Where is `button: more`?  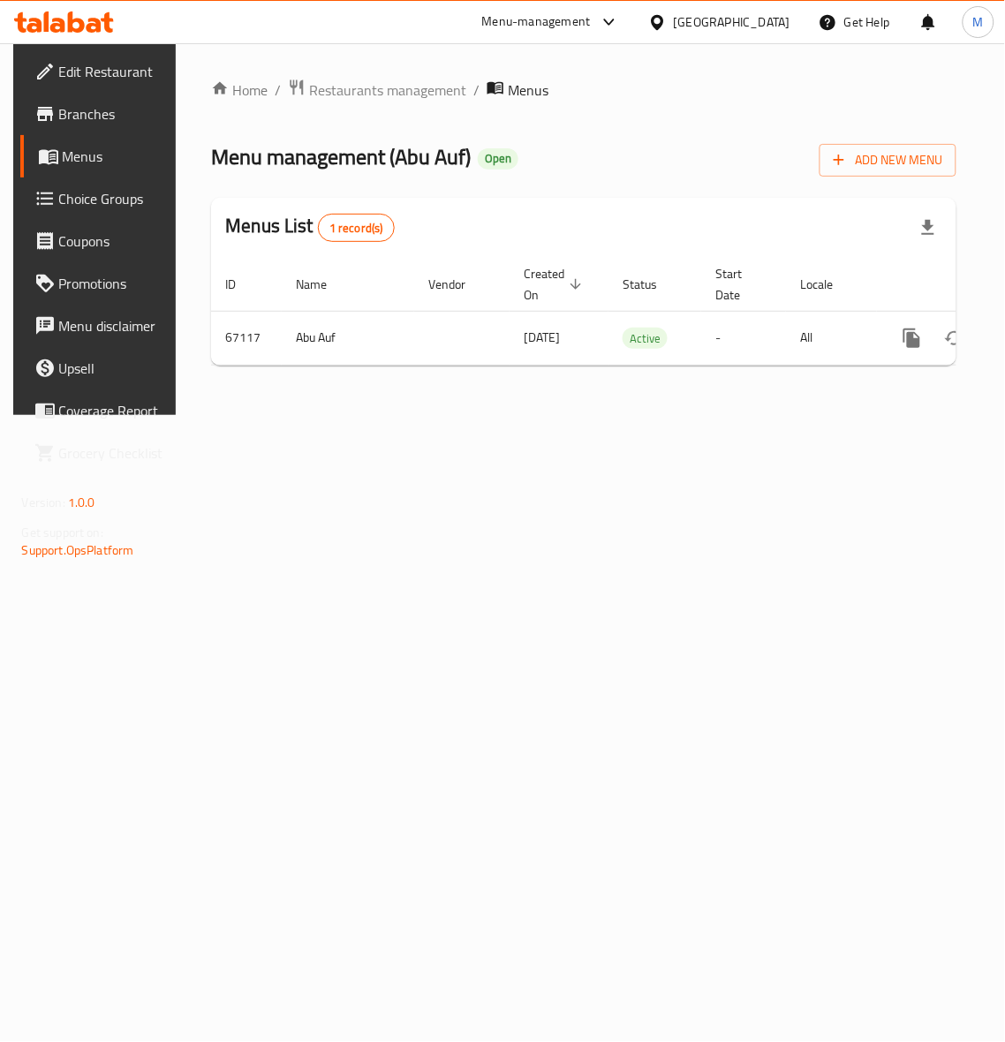
button: more is located at coordinates (912, 338).